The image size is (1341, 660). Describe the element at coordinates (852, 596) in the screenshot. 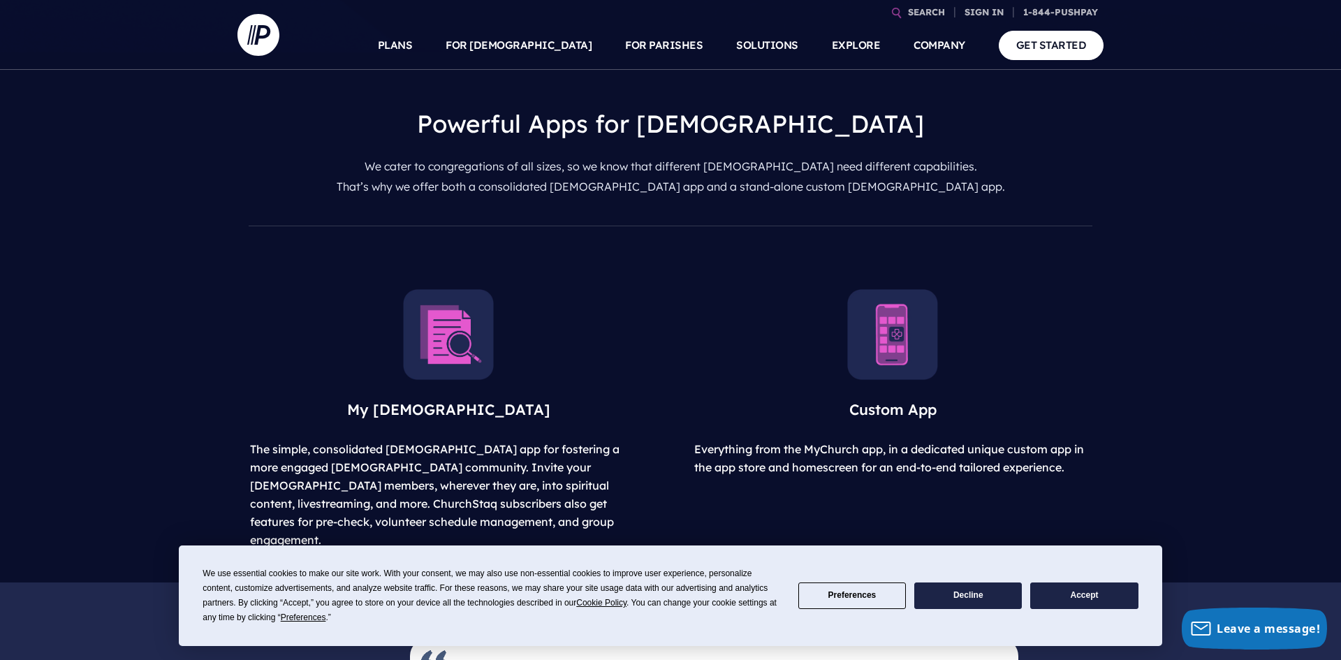

I see `button: Preferences` at that location.